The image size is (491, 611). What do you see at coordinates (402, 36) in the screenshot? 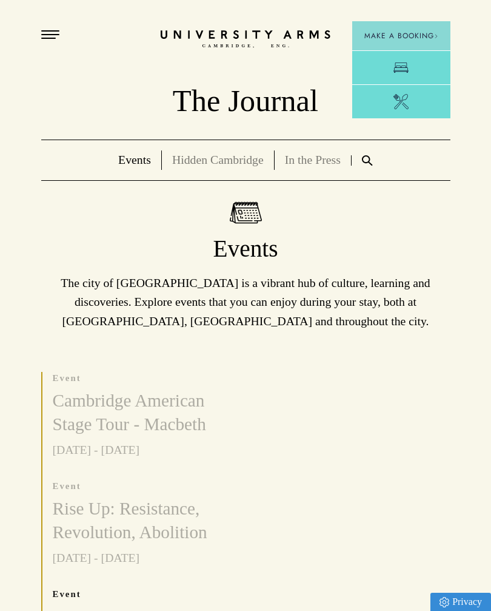
I see `span: Make a Booking` at bounding box center [402, 36].